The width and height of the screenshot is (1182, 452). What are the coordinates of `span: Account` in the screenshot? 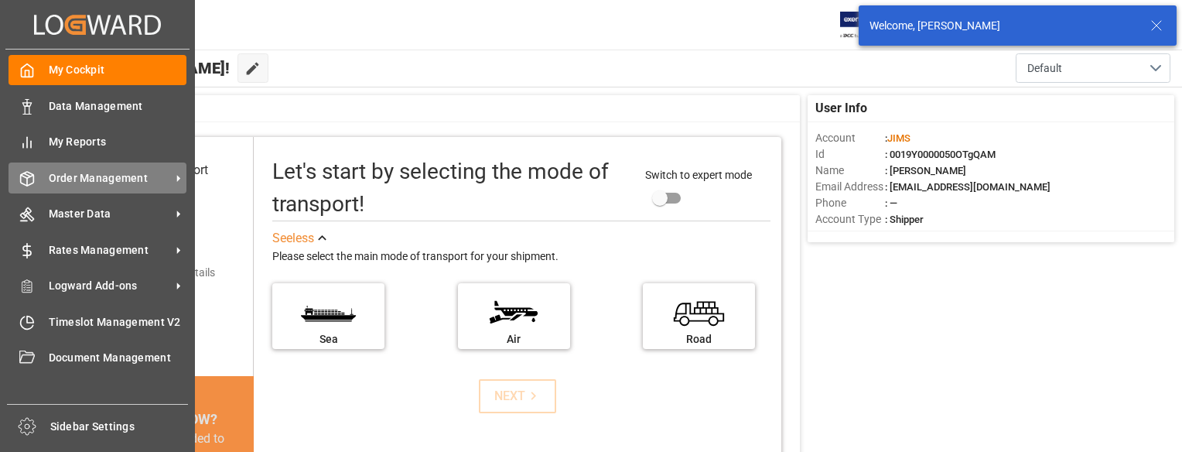 It's located at (850, 138).